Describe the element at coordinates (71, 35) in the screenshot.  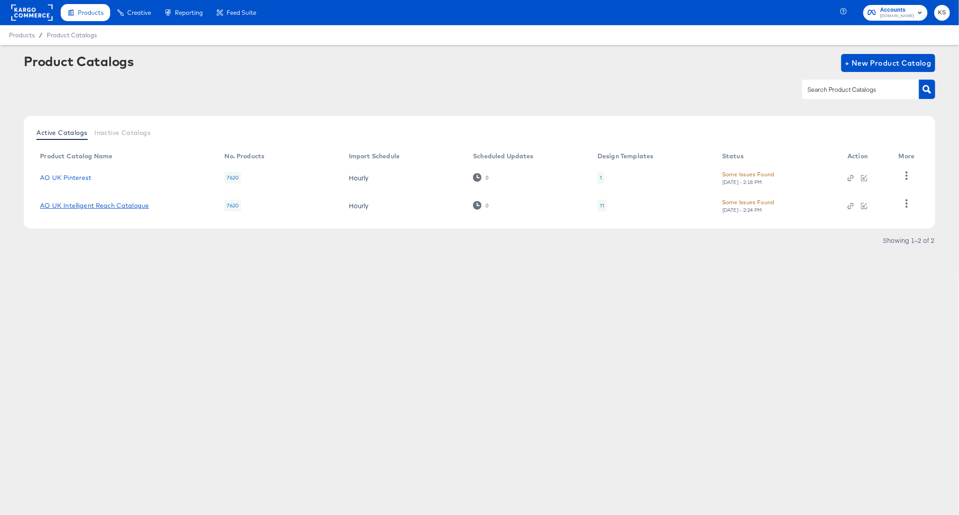
I see `span: Product Catalogs` at that location.